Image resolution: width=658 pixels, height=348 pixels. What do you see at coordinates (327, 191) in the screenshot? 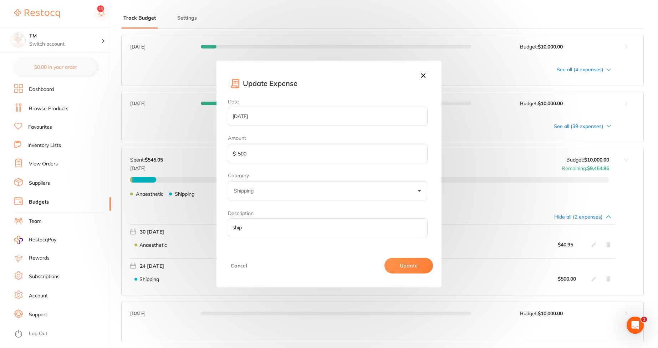
I see `button: Shipping` at bounding box center [327, 191].